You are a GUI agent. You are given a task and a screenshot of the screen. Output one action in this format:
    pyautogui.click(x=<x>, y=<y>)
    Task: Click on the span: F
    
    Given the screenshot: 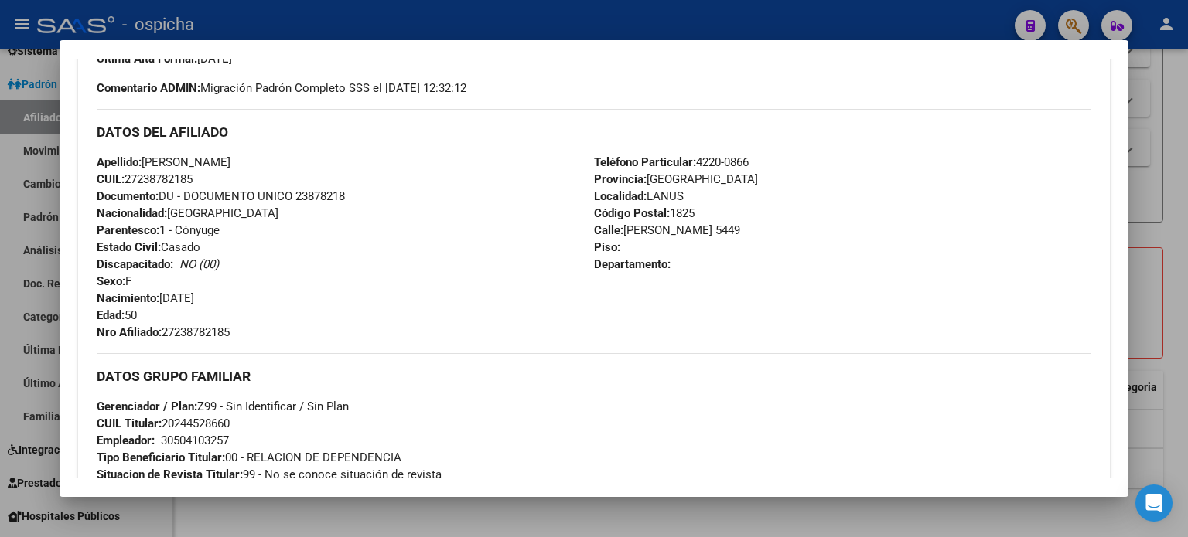 What is the action you would take?
    pyautogui.click(x=114, y=281)
    